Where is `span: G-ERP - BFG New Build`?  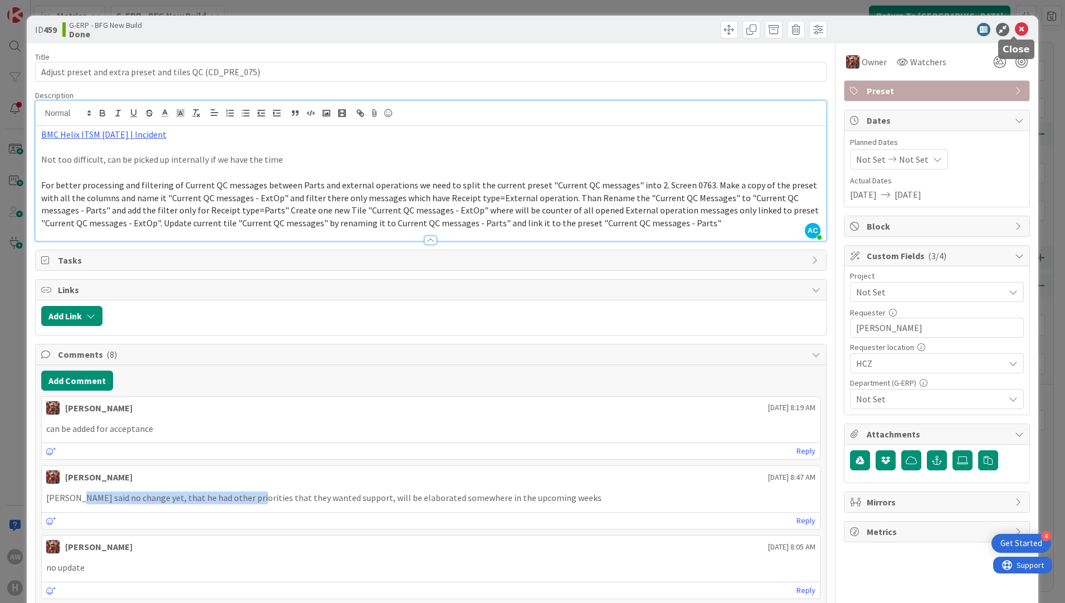
span: G-ERP - BFG New Build is located at coordinates (105, 25).